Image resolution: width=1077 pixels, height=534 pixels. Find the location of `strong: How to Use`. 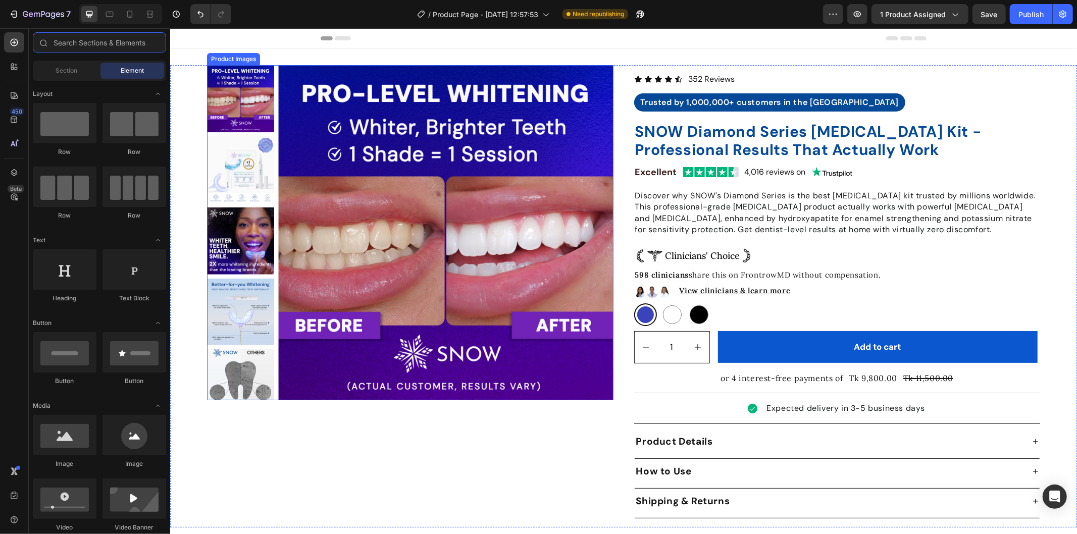

strong: How to Use is located at coordinates (494, 443).